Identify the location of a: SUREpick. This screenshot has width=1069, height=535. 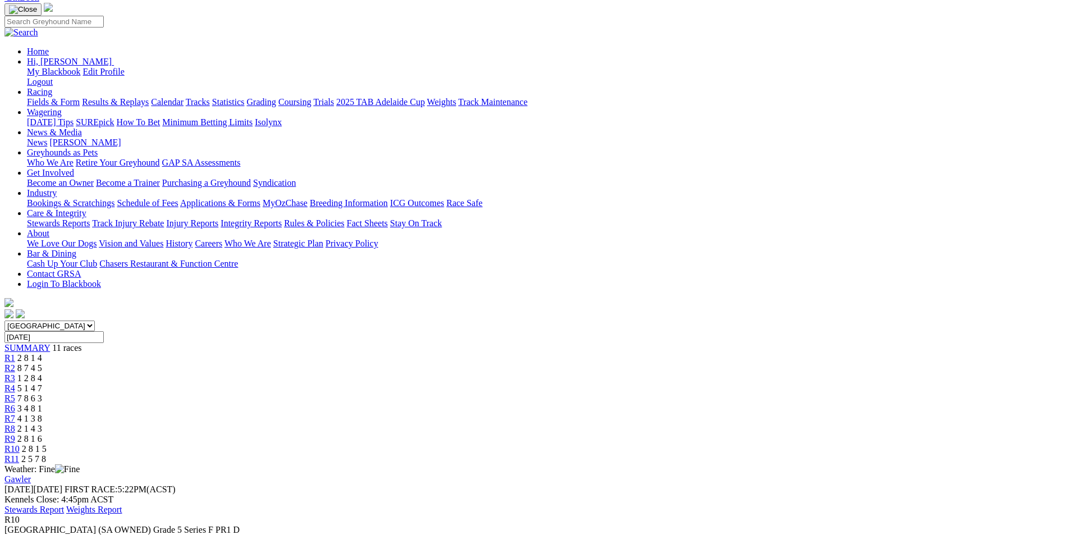
(95, 122).